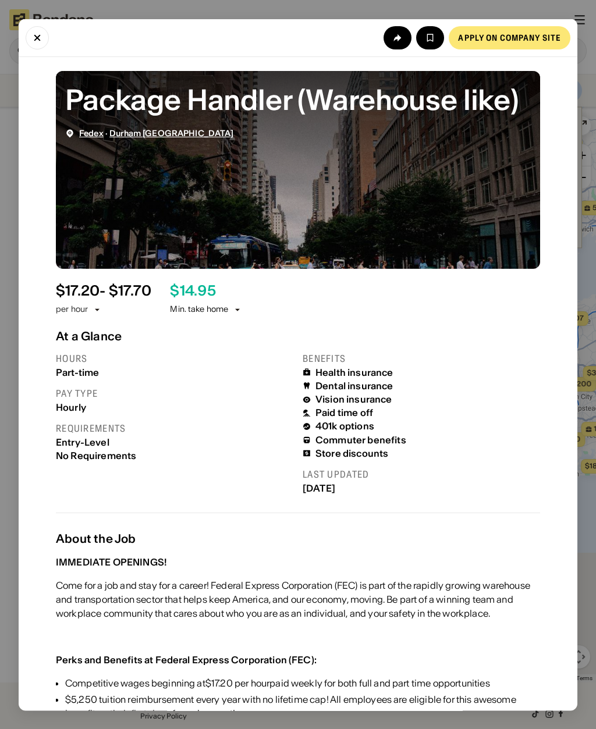  What do you see at coordinates (91, 133) in the screenshot?
I see `span: Fedex` at bounding box center [91, 133].